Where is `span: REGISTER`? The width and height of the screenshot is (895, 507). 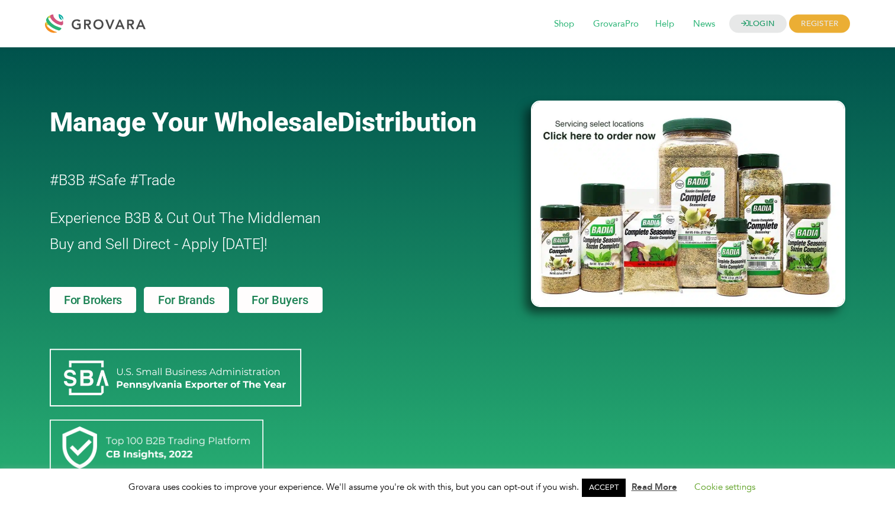 span: REGISTER is located at coordinates (819, 24).